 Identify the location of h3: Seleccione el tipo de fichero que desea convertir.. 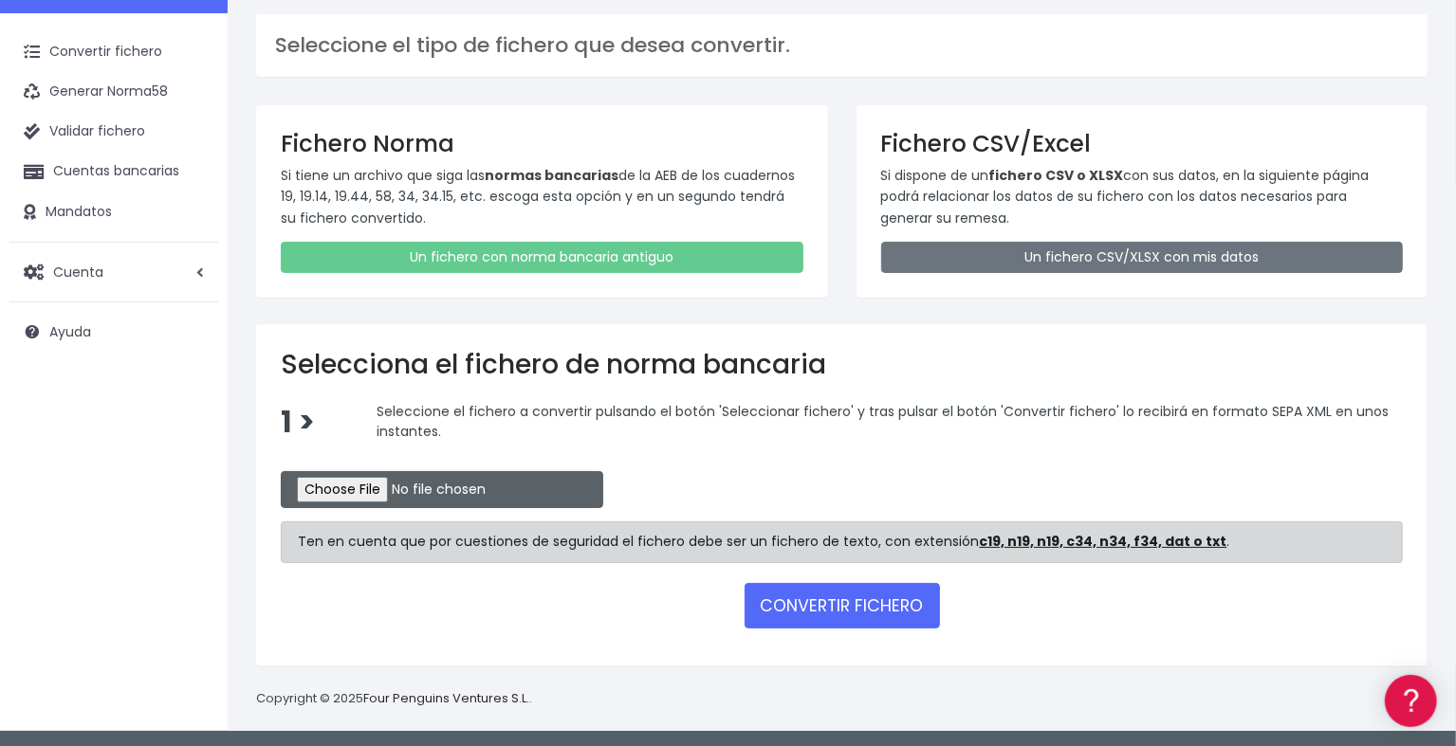
(841, 46).